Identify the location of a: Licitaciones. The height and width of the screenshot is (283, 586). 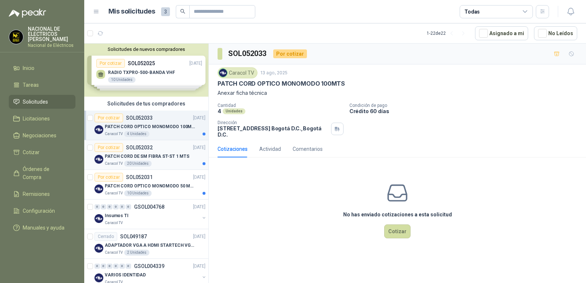
(42, 119).